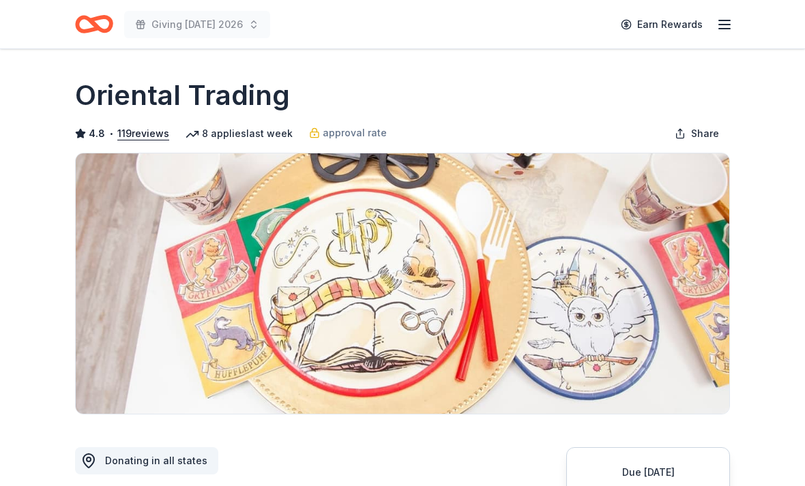 This screenshot has height=486, width=805. What do you see at coordinates (94, 24) in the screenshot?
I see `a: Home` at bounding box center [94, 24].